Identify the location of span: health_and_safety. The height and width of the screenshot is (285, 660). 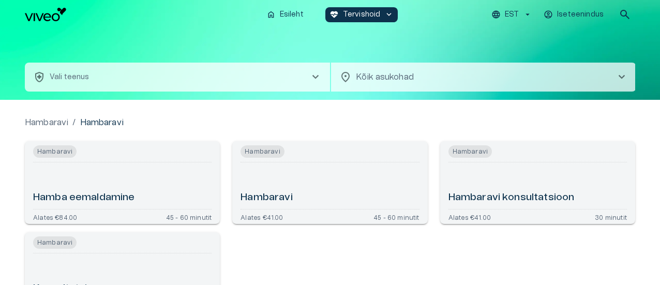
(39, 77).